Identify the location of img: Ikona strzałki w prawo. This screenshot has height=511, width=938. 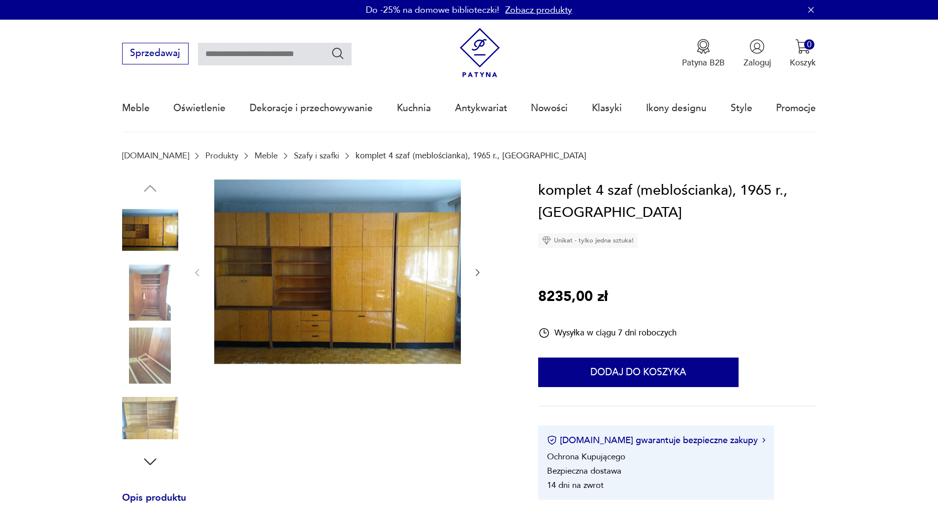
(763, 441).